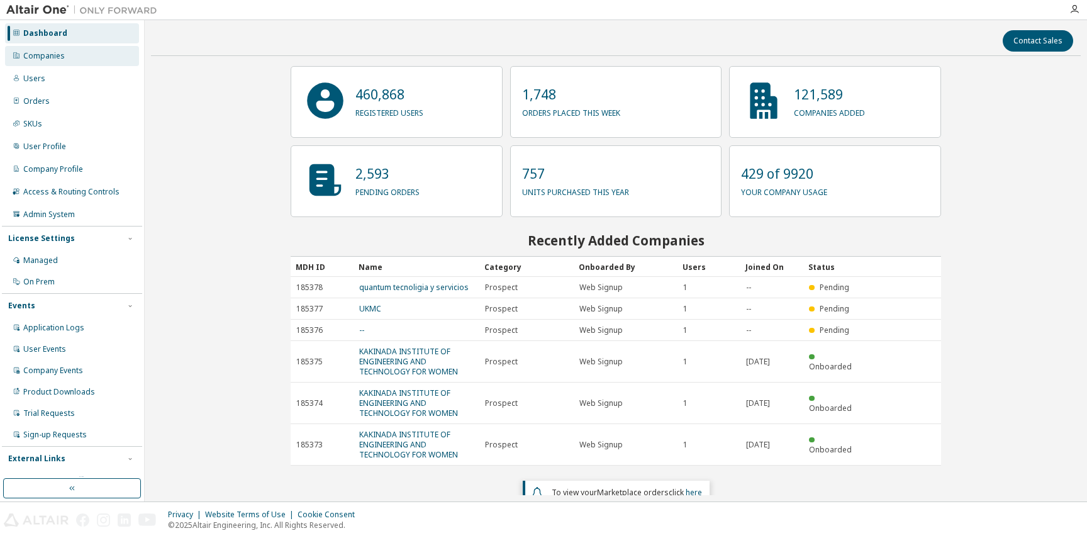 The width and height of the screenshot is (1087, 538). Describe the element at coordinates (694, 492) in the screenshot. I see `a: here` at that location.